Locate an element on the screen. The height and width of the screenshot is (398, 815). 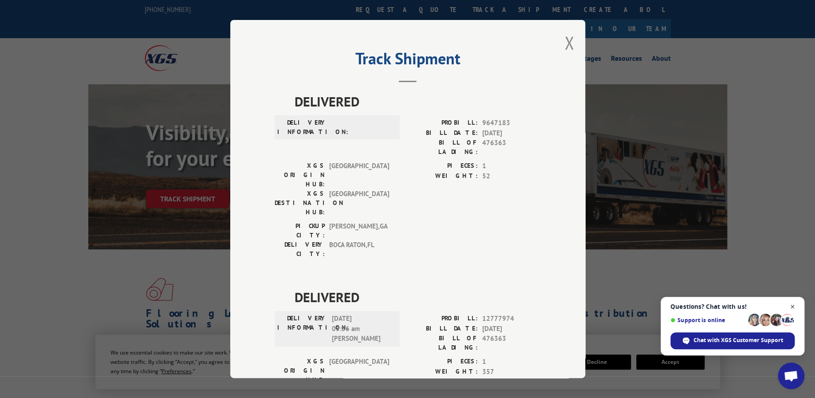
span: Questions? Chat with us! is located at coordinates (733, 307).